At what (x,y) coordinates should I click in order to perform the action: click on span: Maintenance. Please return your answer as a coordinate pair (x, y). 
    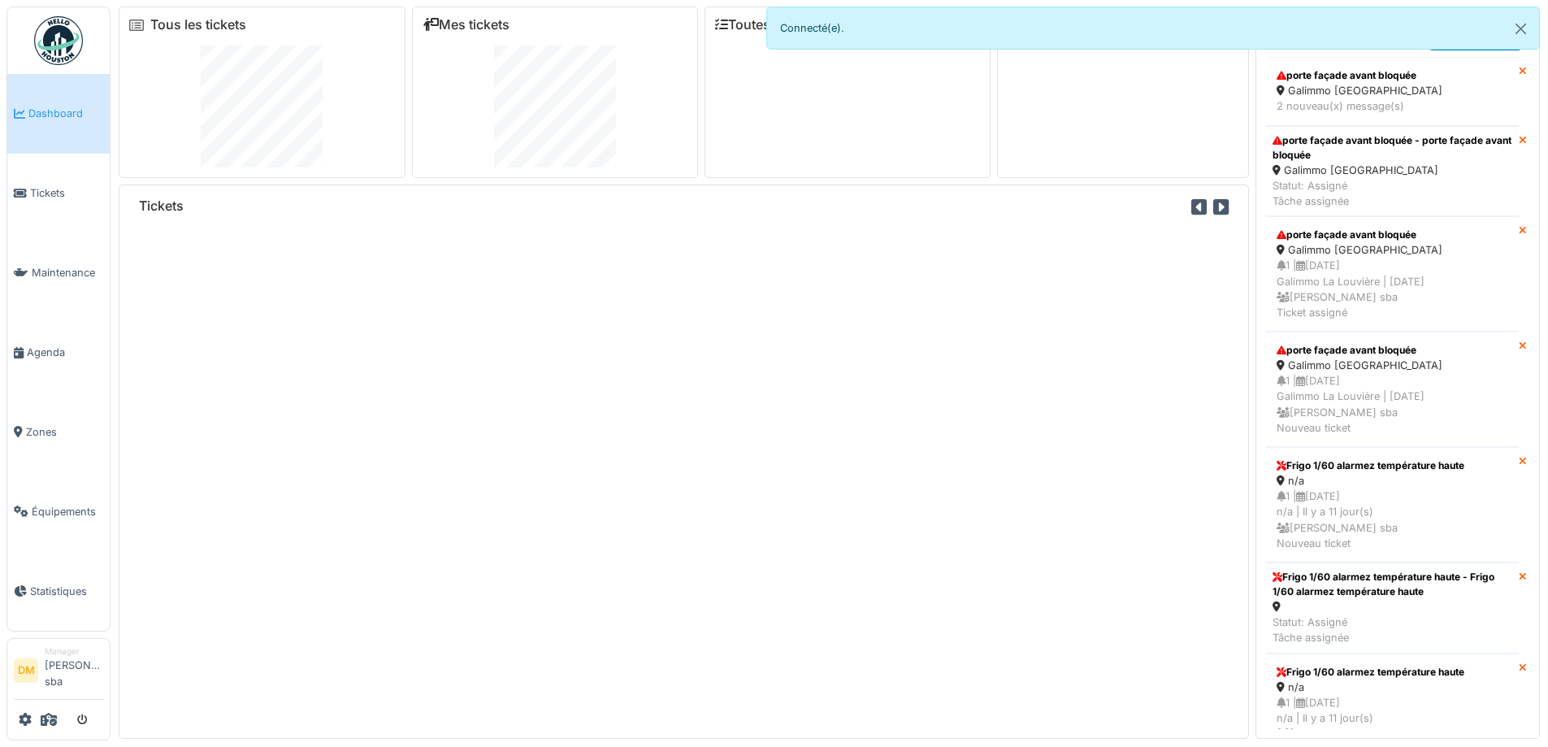
    Looking at the image, I should click on (67, 272).